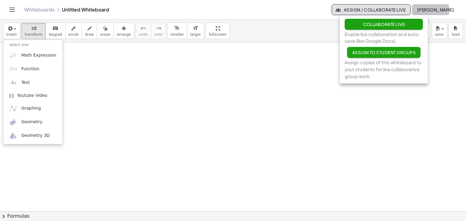 This screenshot has height=221, width=466. Describe the element at coordinates (33, 122) in the screenshot. I see `a: Geometry` at that location.